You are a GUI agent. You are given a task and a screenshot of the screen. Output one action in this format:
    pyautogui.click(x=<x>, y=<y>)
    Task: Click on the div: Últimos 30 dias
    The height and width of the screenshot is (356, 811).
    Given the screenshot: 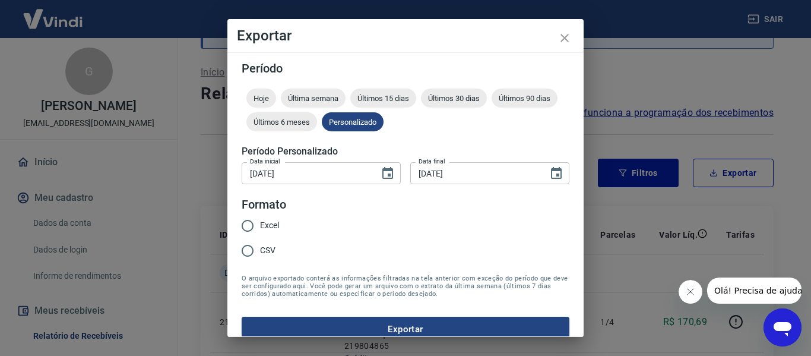 What is the action you would take?
    pyautogui.click(x=454, y=98)
    